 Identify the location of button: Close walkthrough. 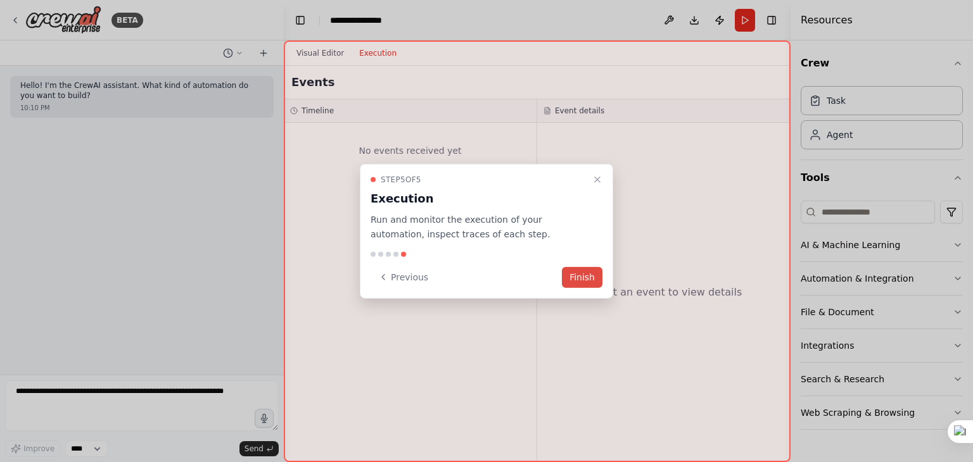
(597, 180).